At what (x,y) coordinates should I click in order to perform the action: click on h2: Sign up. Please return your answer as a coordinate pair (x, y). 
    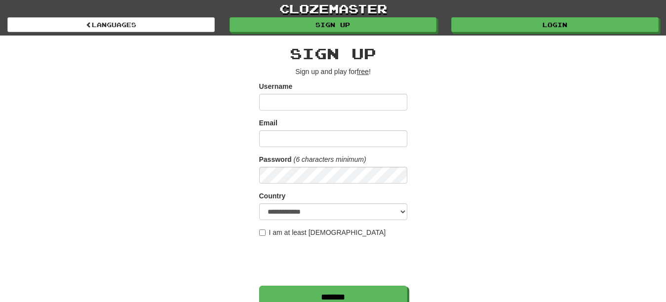
    Looking at the image, I should click on (333, 53).